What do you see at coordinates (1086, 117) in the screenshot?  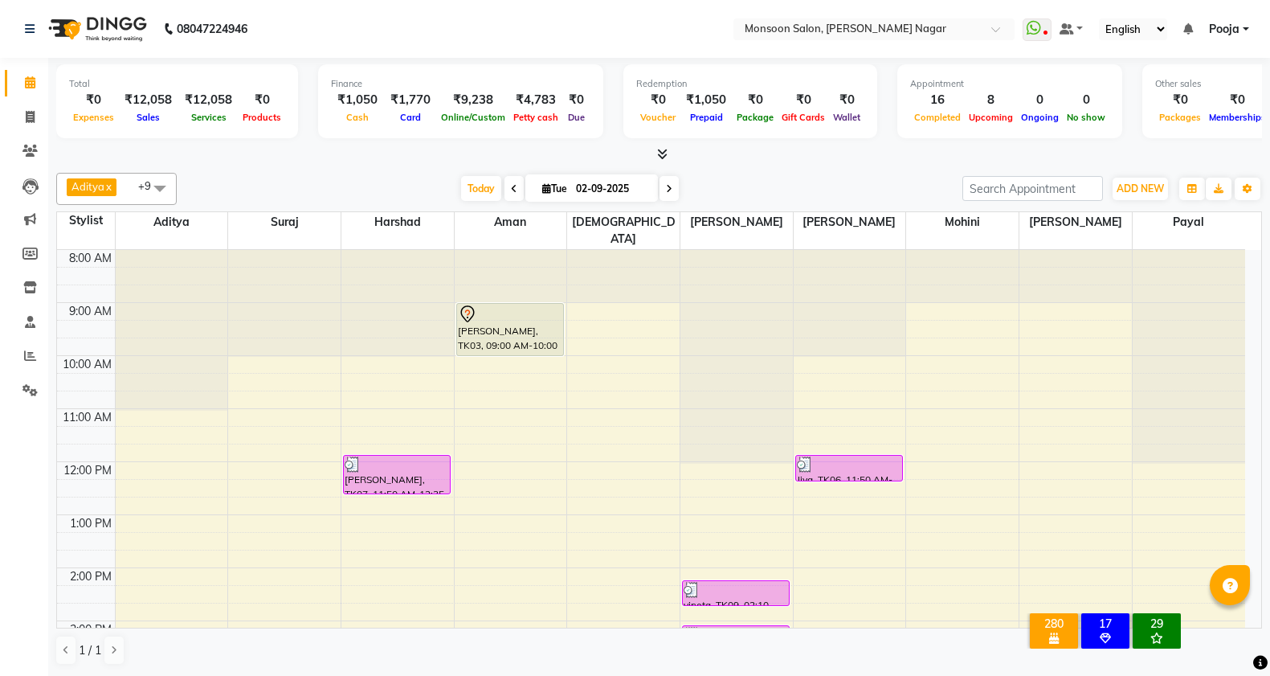 I see `span: No show` at bounding box center [1086, 117].